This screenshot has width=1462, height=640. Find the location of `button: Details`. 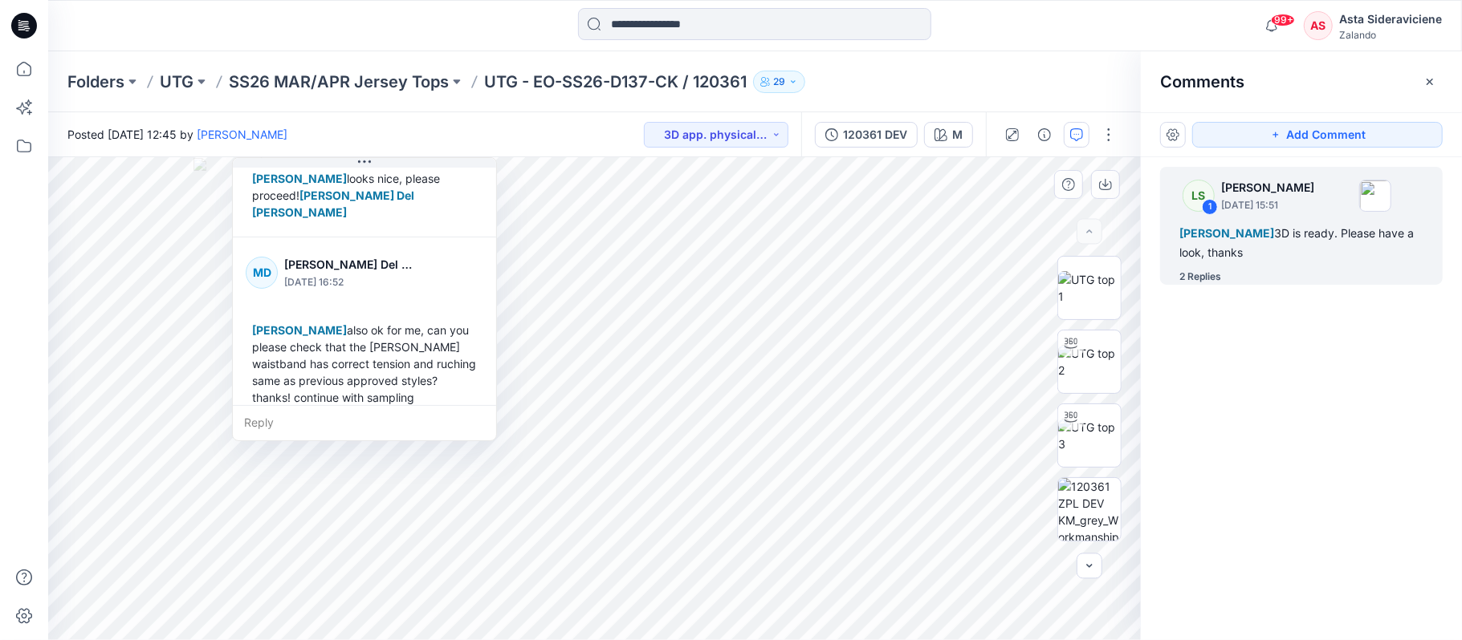

button: Details is located at coordinates (1044, 135).